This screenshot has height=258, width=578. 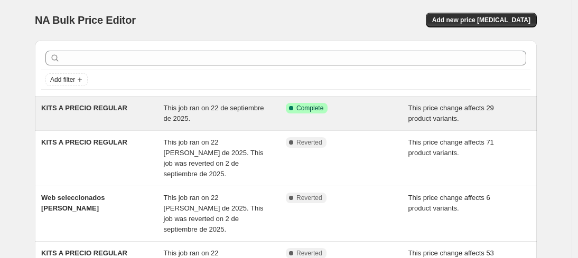 I want to click on span: This price change affects 29 product variants., so click(x=451, y=113).